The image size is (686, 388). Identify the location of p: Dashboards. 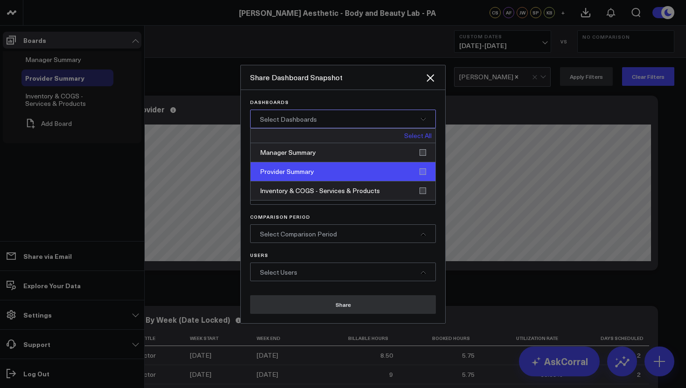
(343, 102).